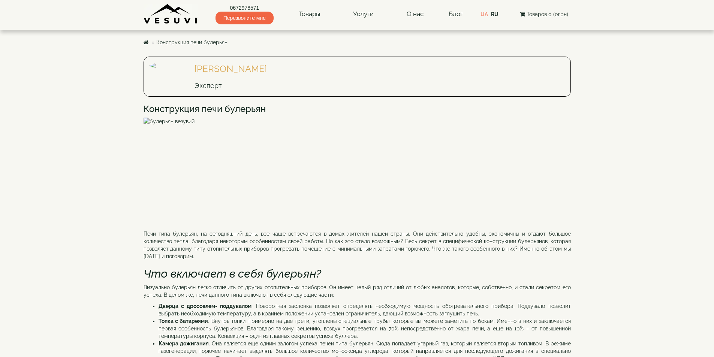 Image resolution: width=714 pixels, height=357 pixels. Describe the element at coordinates (244, 8) in the screenshot. I see `a: 0672978571` at that location.